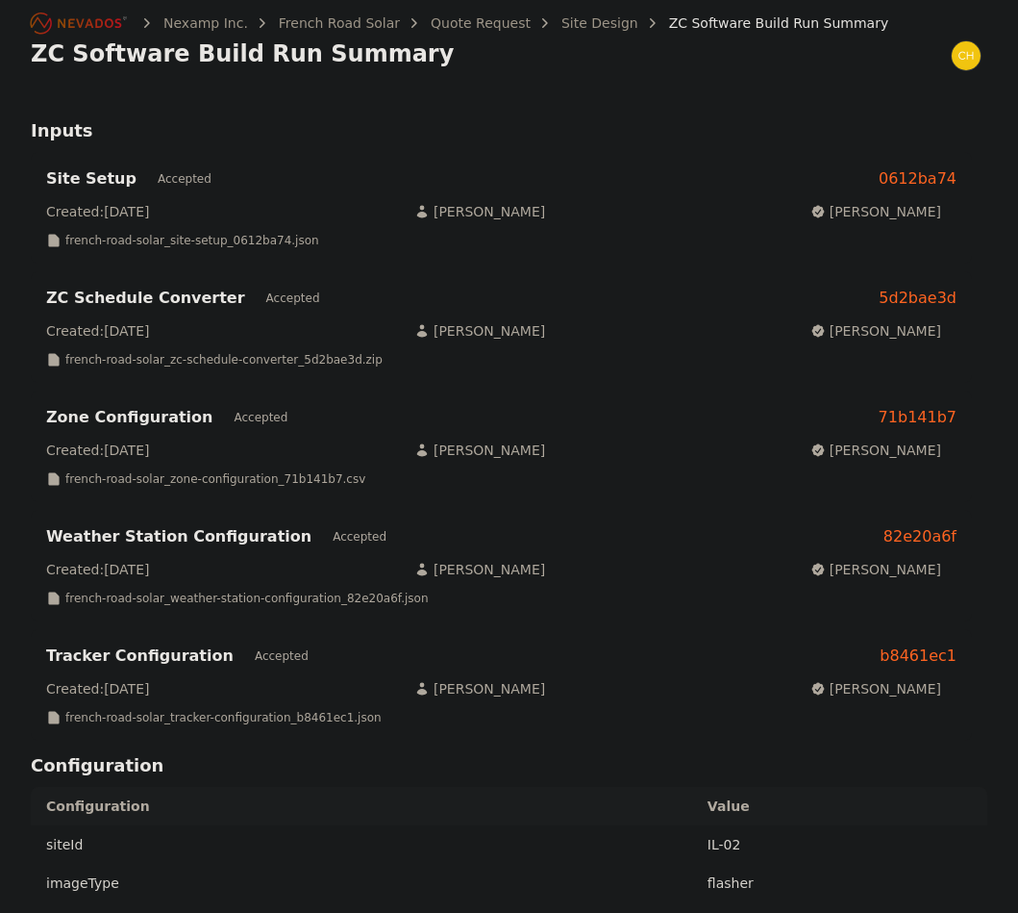 The width and height of the screenshot is (1018, 913). What do you see at coordinates (918, 656) in the screenshot?
I see `a: b8461ec1` at bounding box center [918, 656].